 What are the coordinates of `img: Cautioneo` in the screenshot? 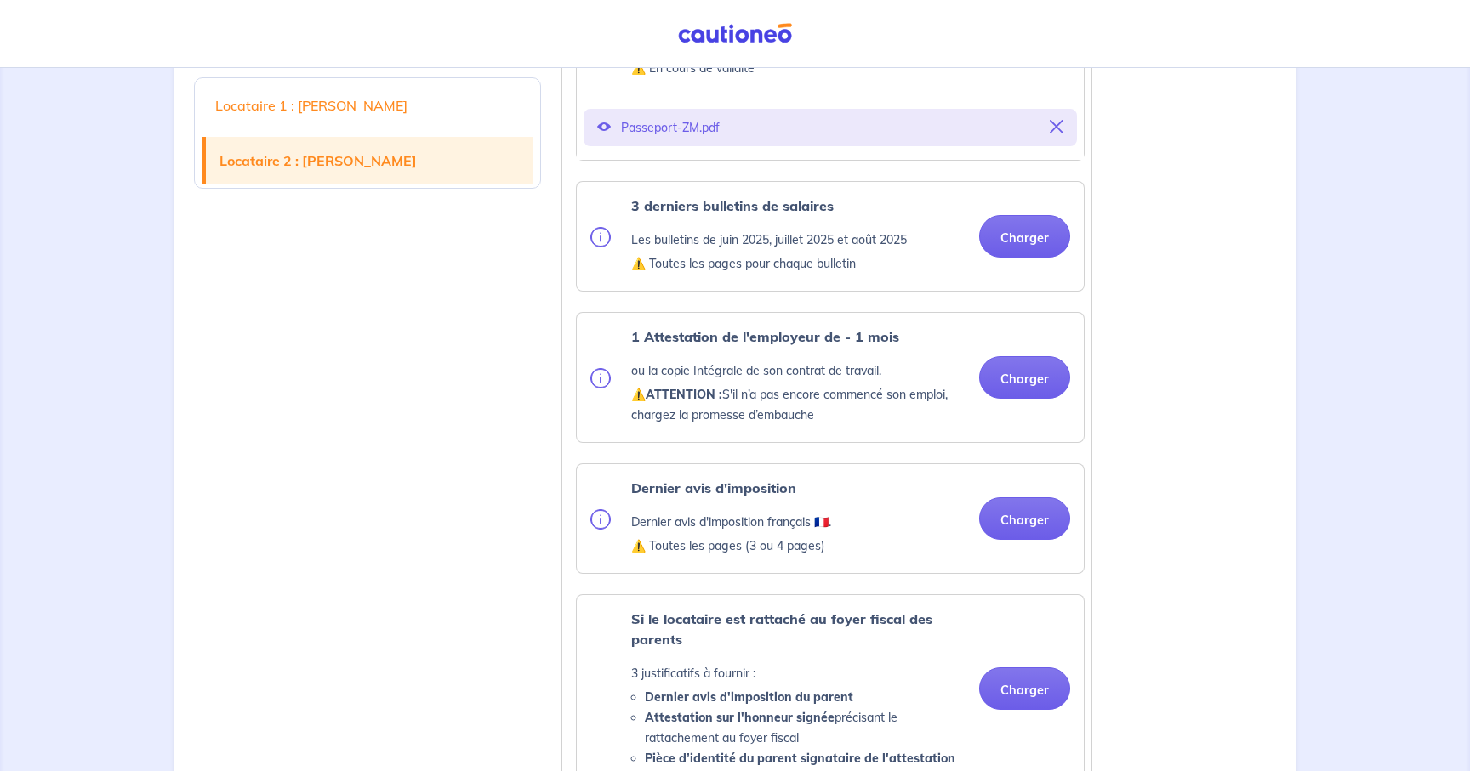 It's located at (735, 33).